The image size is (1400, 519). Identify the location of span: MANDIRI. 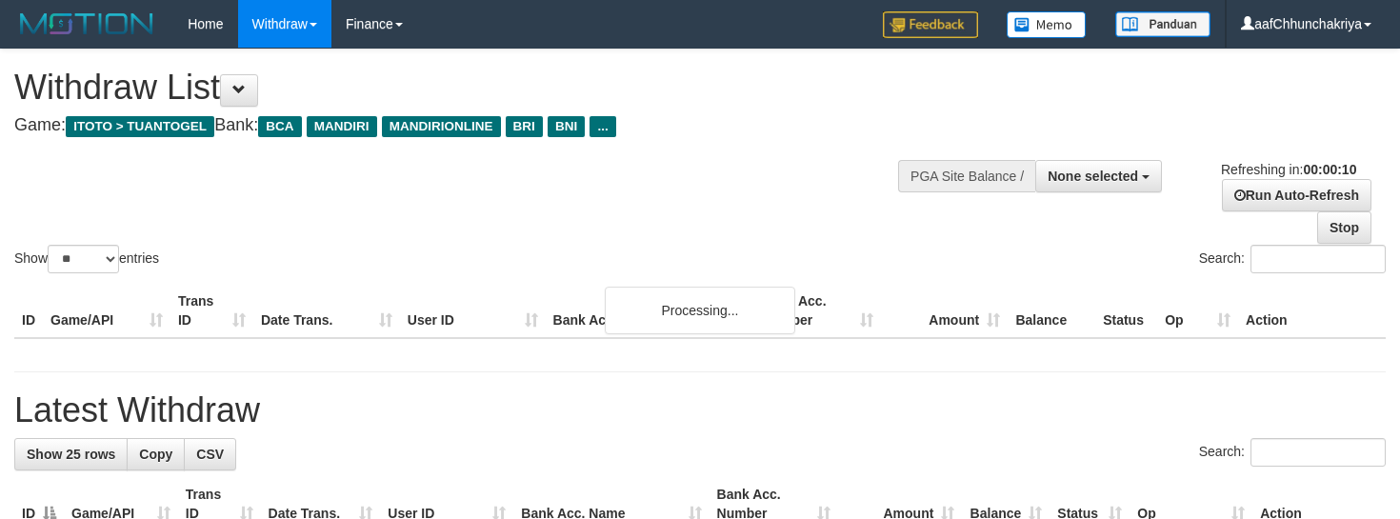
(342, 127).